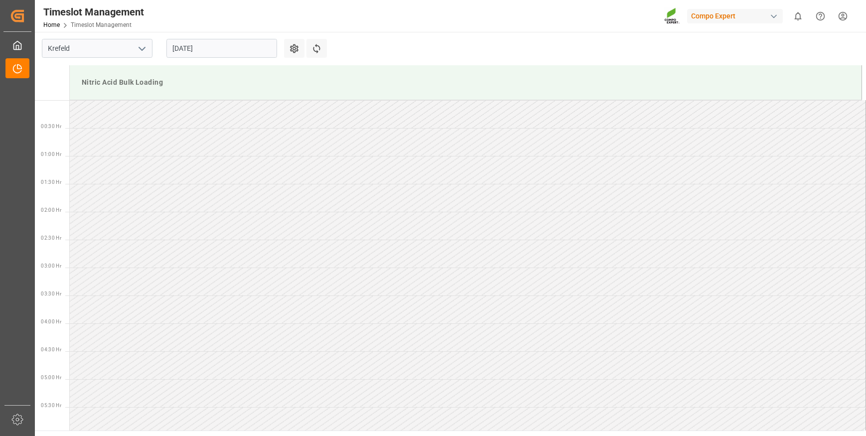 This screenshot has width=866, height=436. Describe the element at coordinates (820, 16) in the screenshot. I see `button: Help Center` at that location.